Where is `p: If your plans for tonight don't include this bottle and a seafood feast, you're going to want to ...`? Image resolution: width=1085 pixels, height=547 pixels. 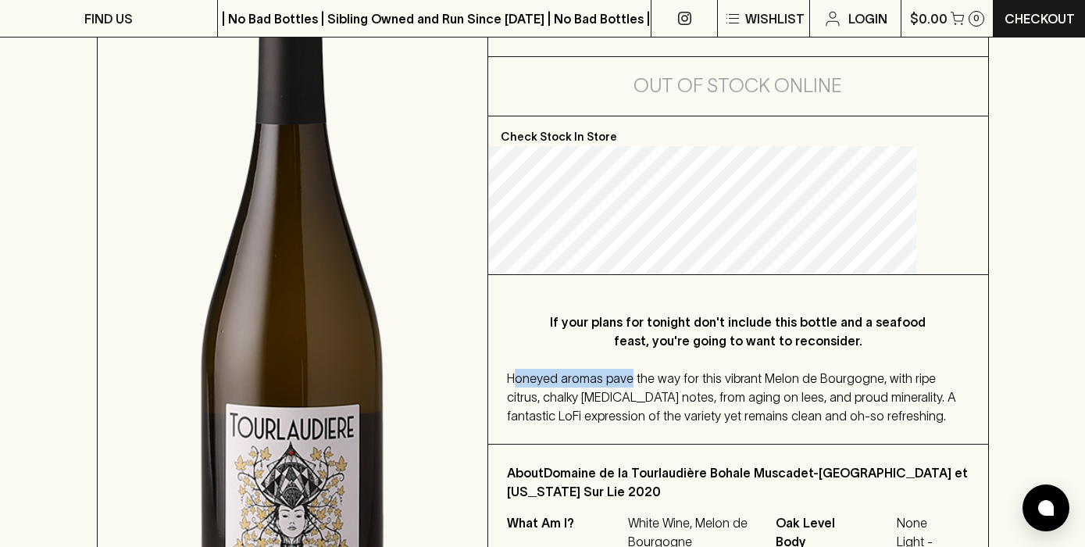
p: If your plans for tonight don't include this bottle and a seafood feast, you're going to want to ... is located at coordinates (738, 331).